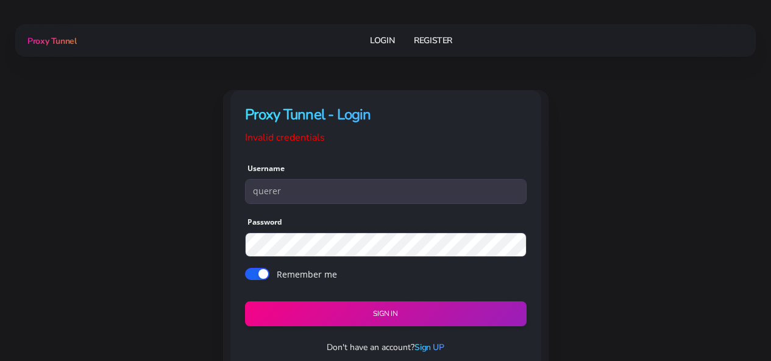  Describe the element at coordinates (386, 191) in the screenshot. I see `input: Username` at that location.